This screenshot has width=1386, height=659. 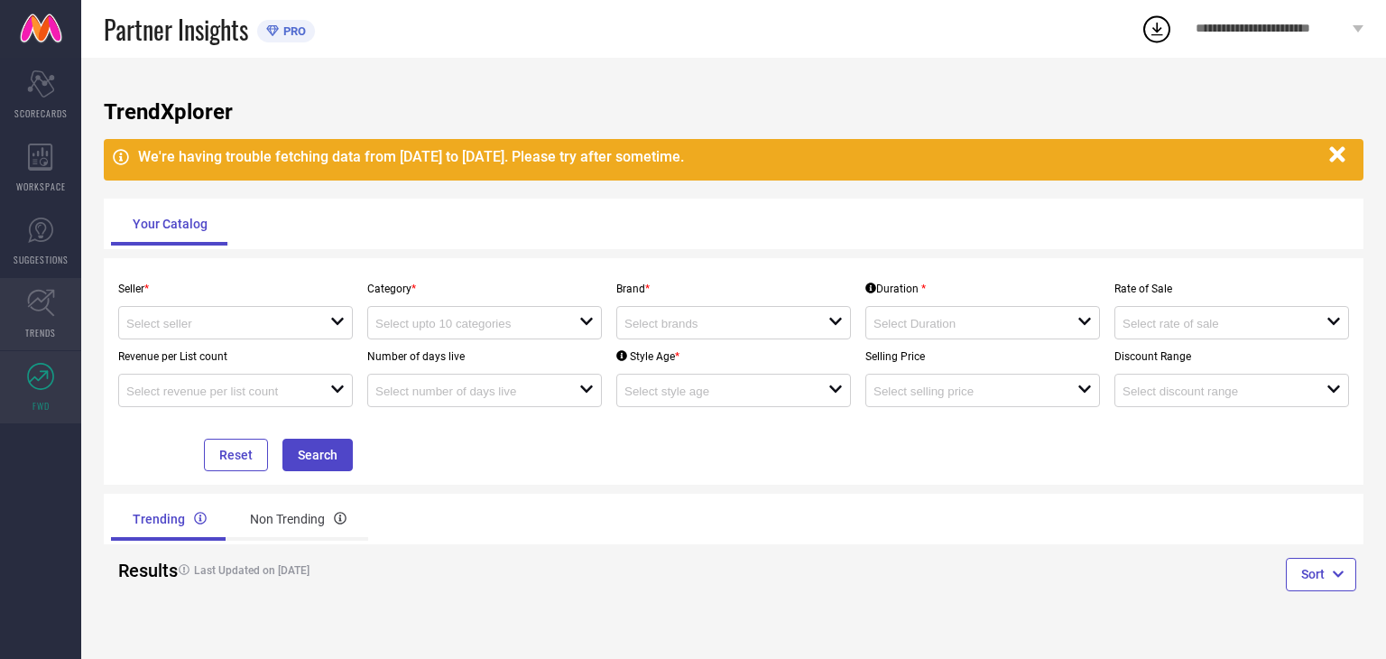 What do you see at coordinates (895, 289) in the screenshot?
I see `div: Duration` at bounding box center [895, 289].